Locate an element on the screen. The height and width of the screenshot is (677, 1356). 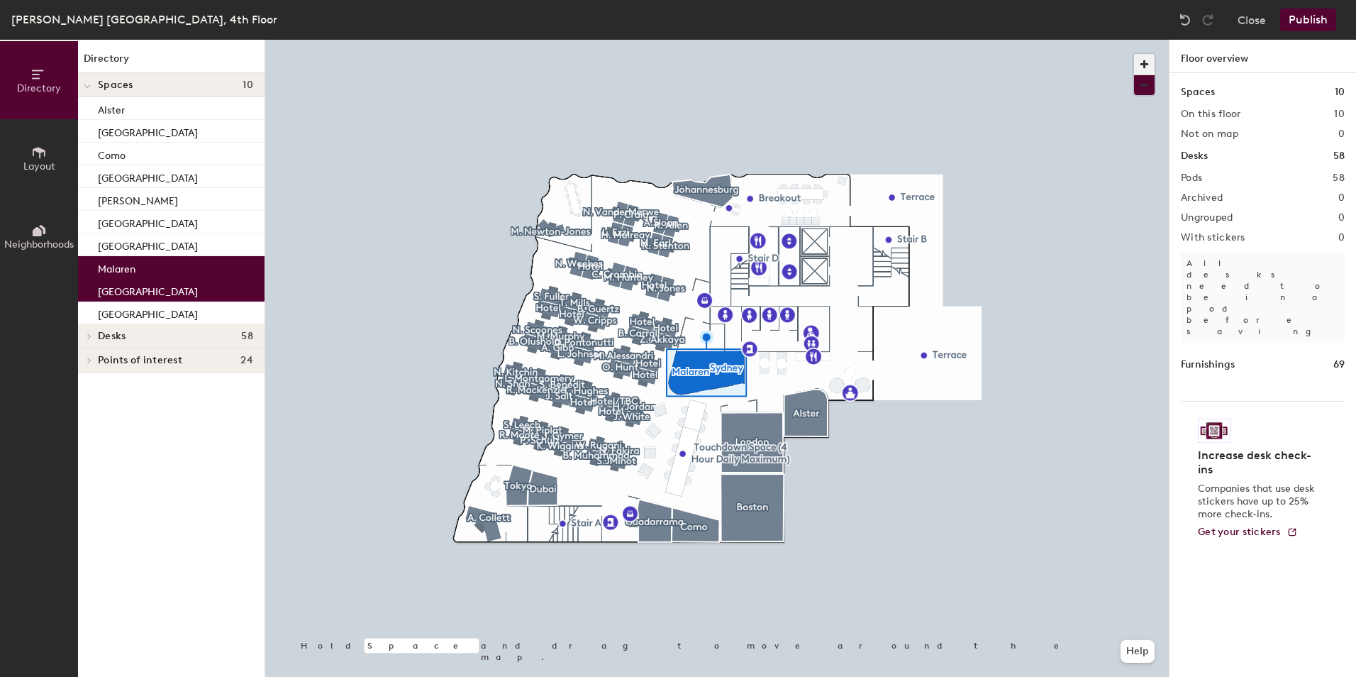
h1: Directory is located at coordinates (171, 62).